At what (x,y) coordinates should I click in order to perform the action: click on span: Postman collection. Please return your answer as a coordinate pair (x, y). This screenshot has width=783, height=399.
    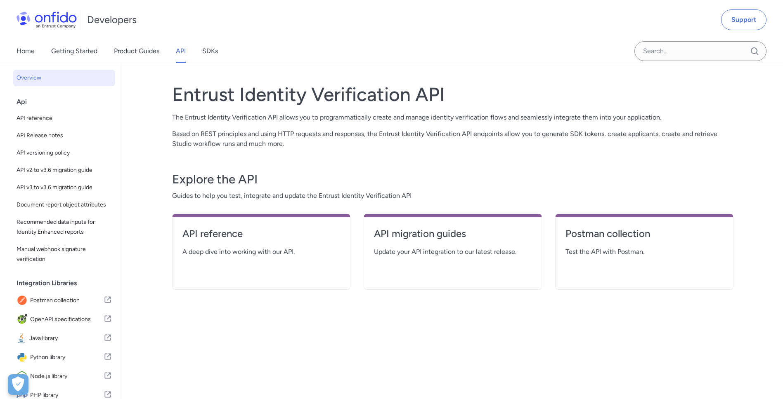
    Looking at the image, I should click on (67, 301).